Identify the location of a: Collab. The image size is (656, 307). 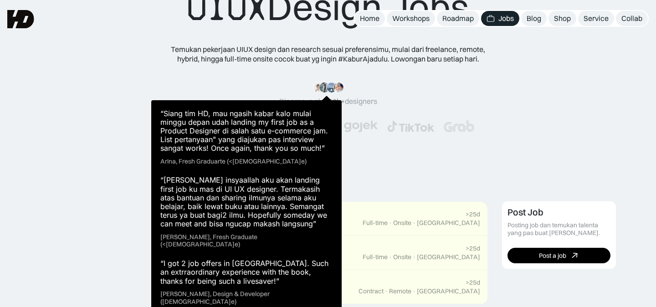
(631, 18).